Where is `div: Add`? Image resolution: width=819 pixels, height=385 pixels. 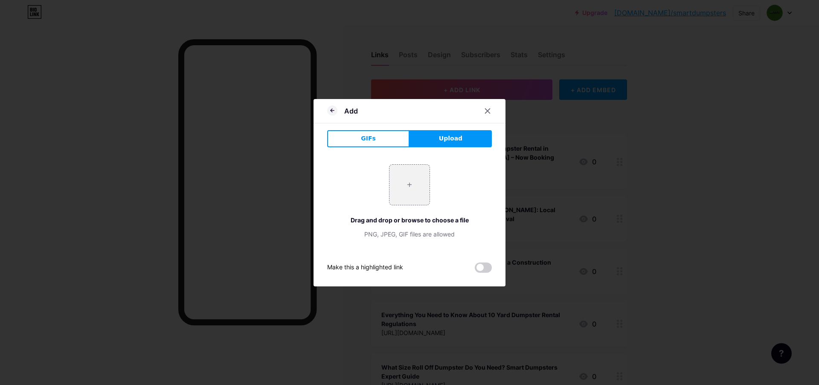
div: Add is located at coordinates (351, 111).